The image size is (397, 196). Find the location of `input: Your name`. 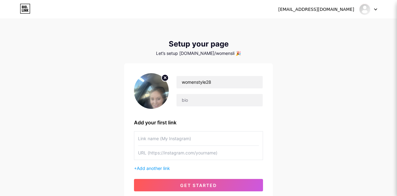

input: Your name is located at coordinates (220, 82).